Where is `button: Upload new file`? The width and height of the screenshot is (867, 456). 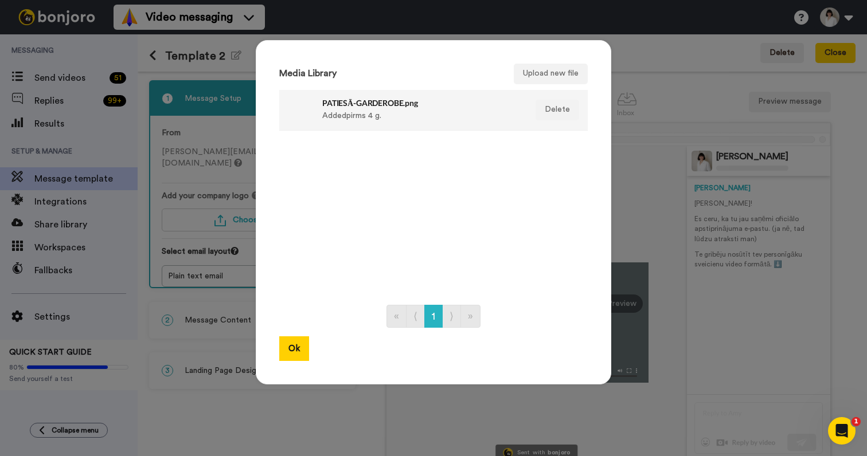 button: Upload new file is located at coordinates (550, 74).